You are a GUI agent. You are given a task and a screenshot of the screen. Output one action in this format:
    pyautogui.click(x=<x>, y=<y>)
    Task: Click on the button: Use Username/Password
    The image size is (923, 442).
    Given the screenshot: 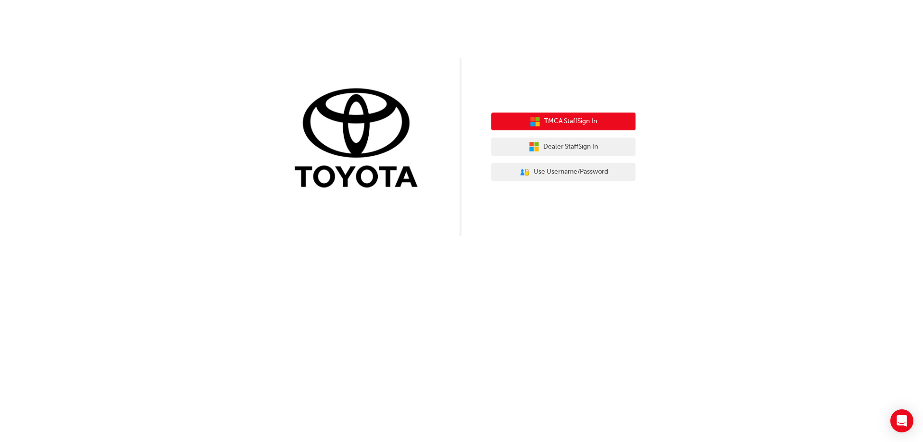 What is the action you would take?
    pyautogui.click(x=564, y=172)
    